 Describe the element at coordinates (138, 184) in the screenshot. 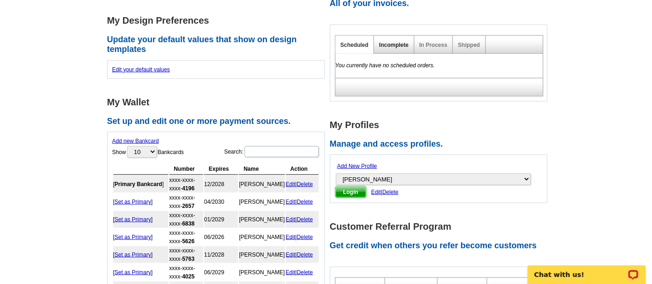

I see `b: Primary Bankcard` at that location.